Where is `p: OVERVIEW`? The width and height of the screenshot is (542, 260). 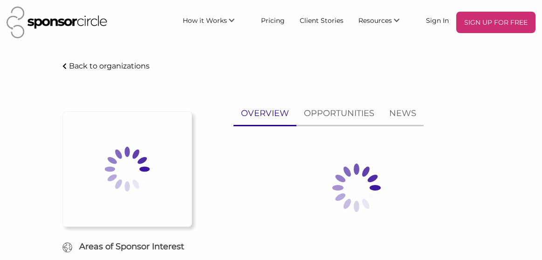
p: OVERVIEW is located at coordinates (265, 113).